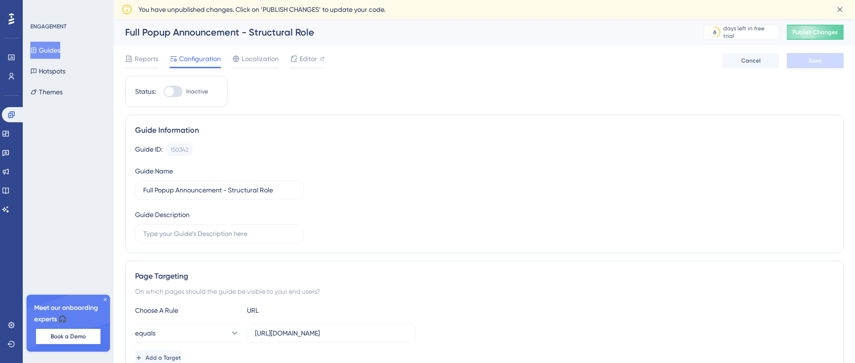  What do you see at coordinates (145, 91) in the screenshot?
I see `div: Status:` at bounding box center [145, 91].